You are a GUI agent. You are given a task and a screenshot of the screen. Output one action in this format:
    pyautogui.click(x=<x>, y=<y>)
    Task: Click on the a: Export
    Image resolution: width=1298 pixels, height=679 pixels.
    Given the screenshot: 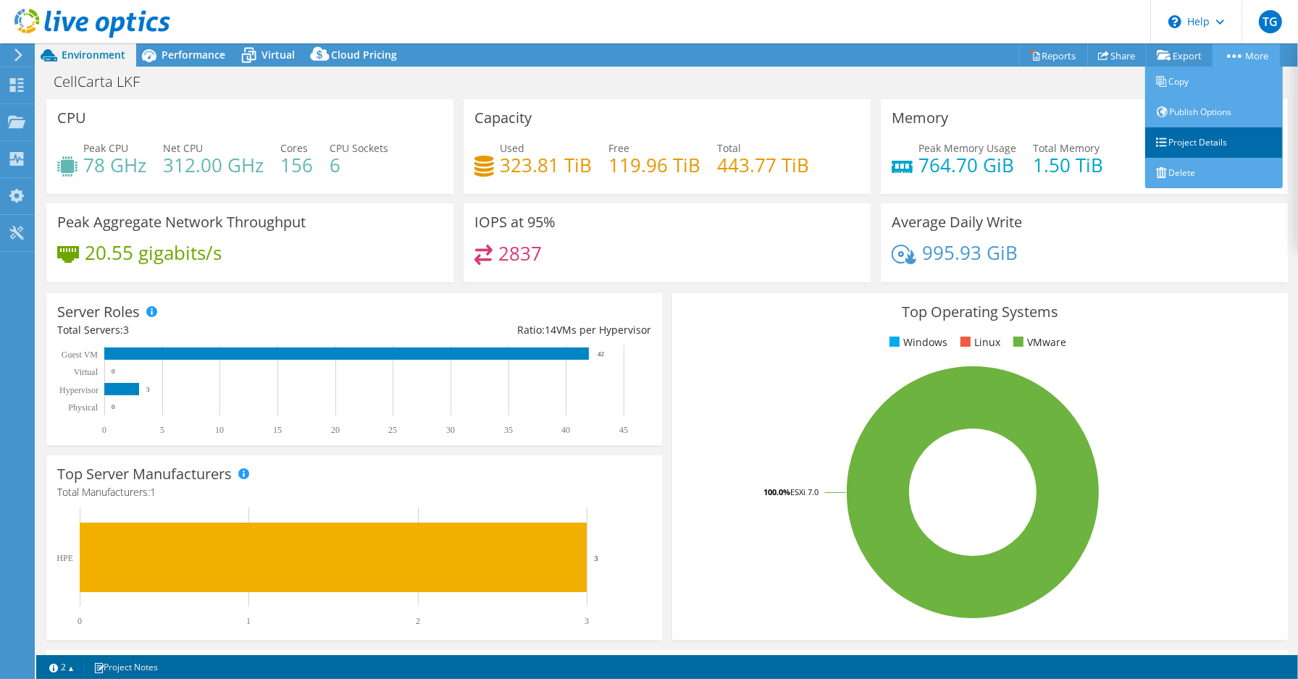 What is the action you would take?
    pyautogui.click(x=1179, y=55)
    